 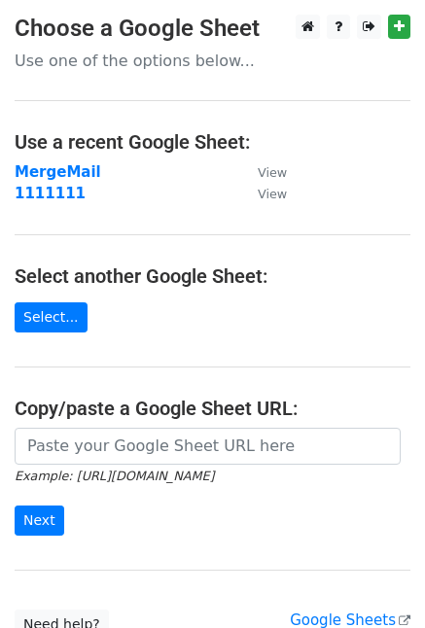 I want to click on strong: MergeMail, so click(x=57, y=172).